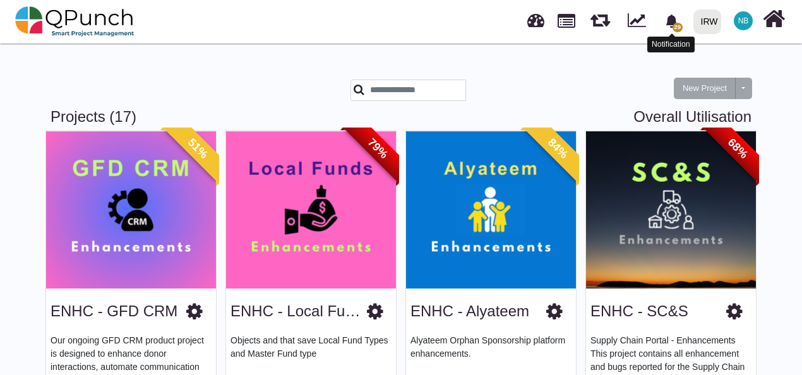 Image resolution: width=802 pixels, height=375 pixels. What do you see at coordinates (74, 21) in the screenshot?
I see `img: qpunch-sp.fa6292f.png` at bounding box center [74, 21].